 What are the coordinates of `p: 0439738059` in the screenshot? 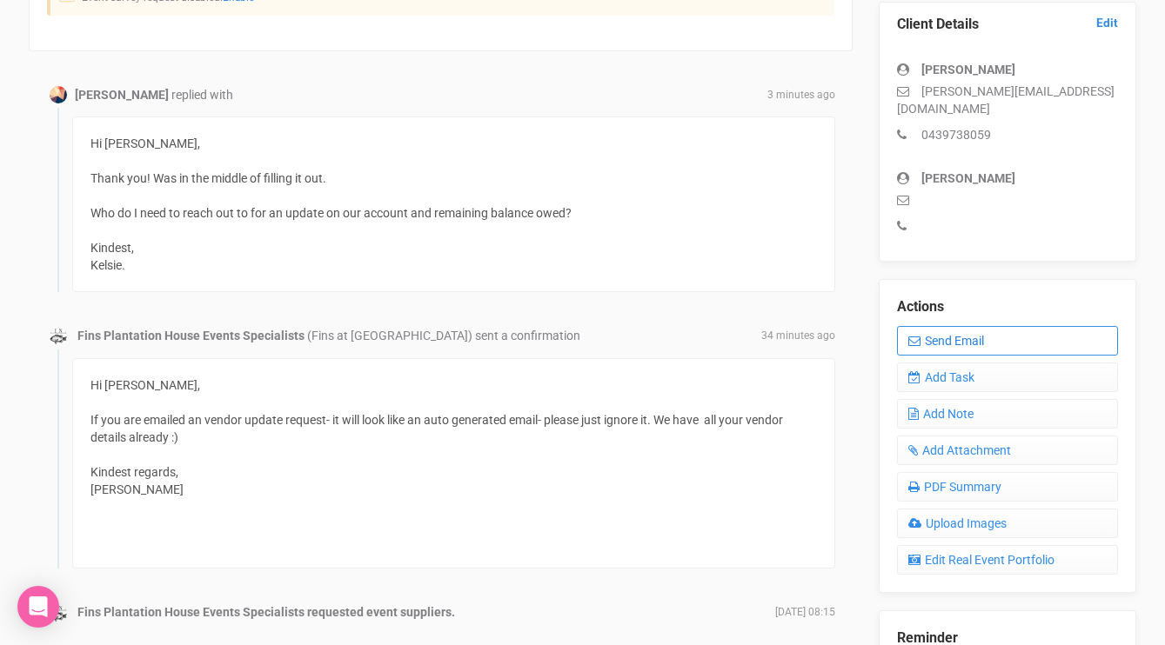 It's located at (1007, 135).